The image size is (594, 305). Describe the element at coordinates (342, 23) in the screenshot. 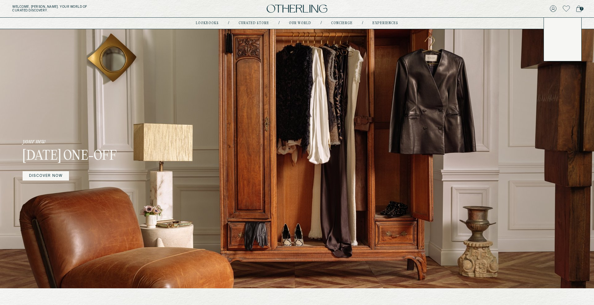

I see `a: concierge` at that location.